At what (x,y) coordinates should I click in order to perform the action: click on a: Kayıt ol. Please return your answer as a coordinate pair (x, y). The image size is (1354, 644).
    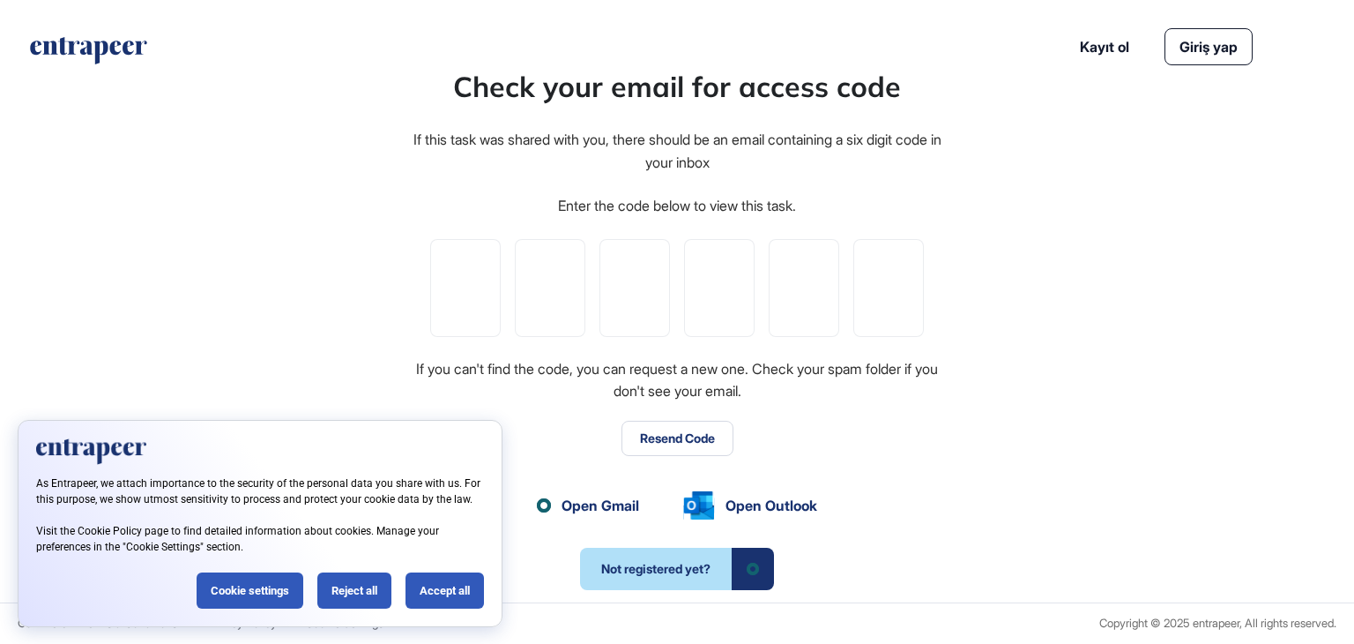
    Looking at the image, I should click on (1105, 47).